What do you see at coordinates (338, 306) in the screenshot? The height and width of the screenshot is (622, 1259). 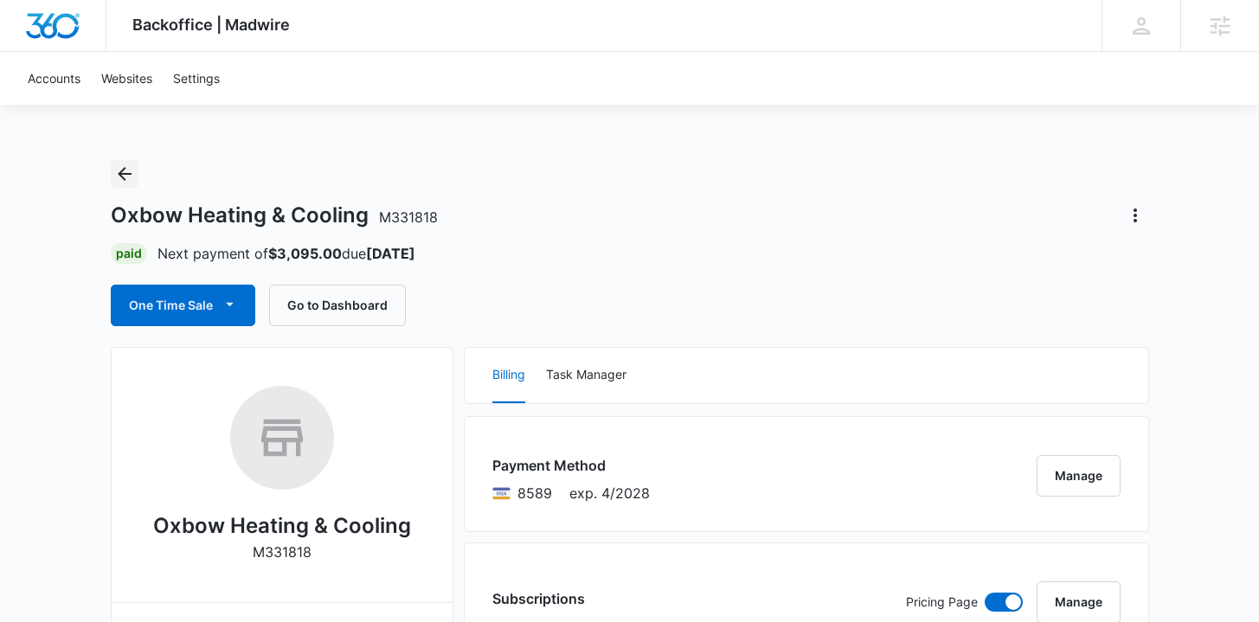 I see `button: Go to Dashboard` at bounding box center [338, 306].